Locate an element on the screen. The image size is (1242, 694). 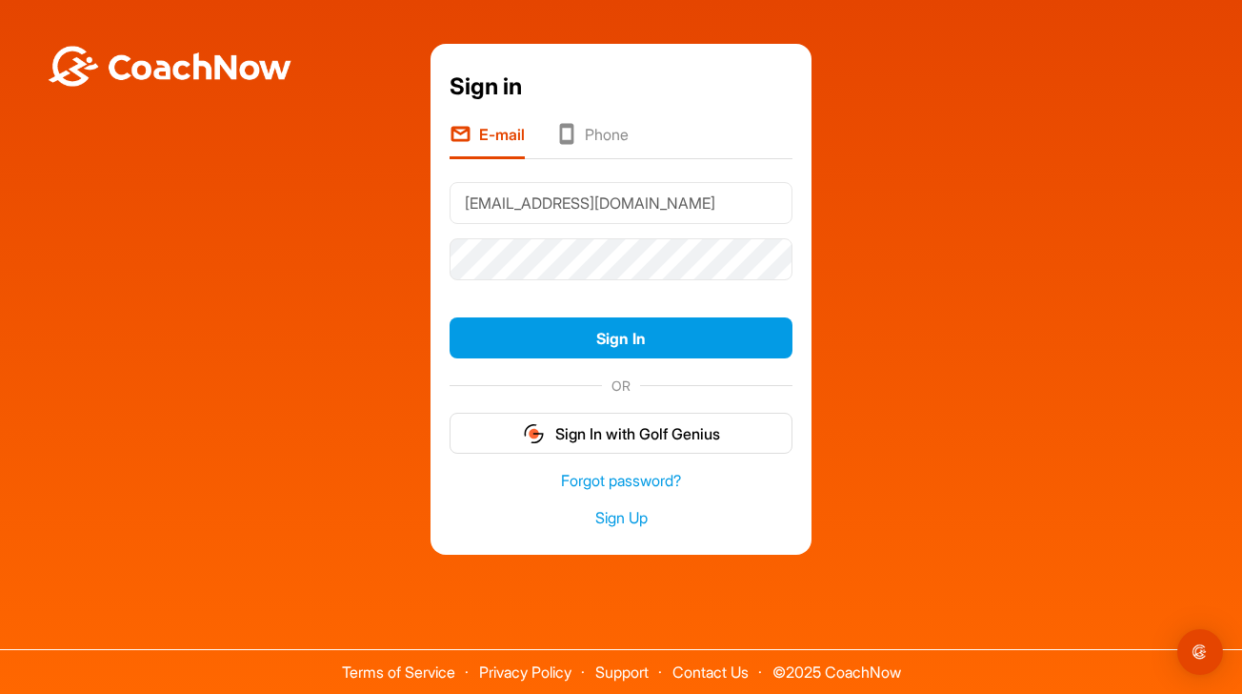
div: Sign in is located at coordinates (621, 87).